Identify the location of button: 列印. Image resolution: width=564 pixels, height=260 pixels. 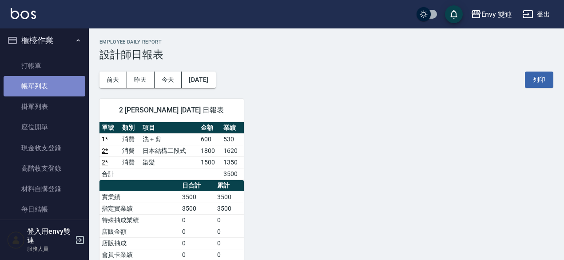
(539, 80).